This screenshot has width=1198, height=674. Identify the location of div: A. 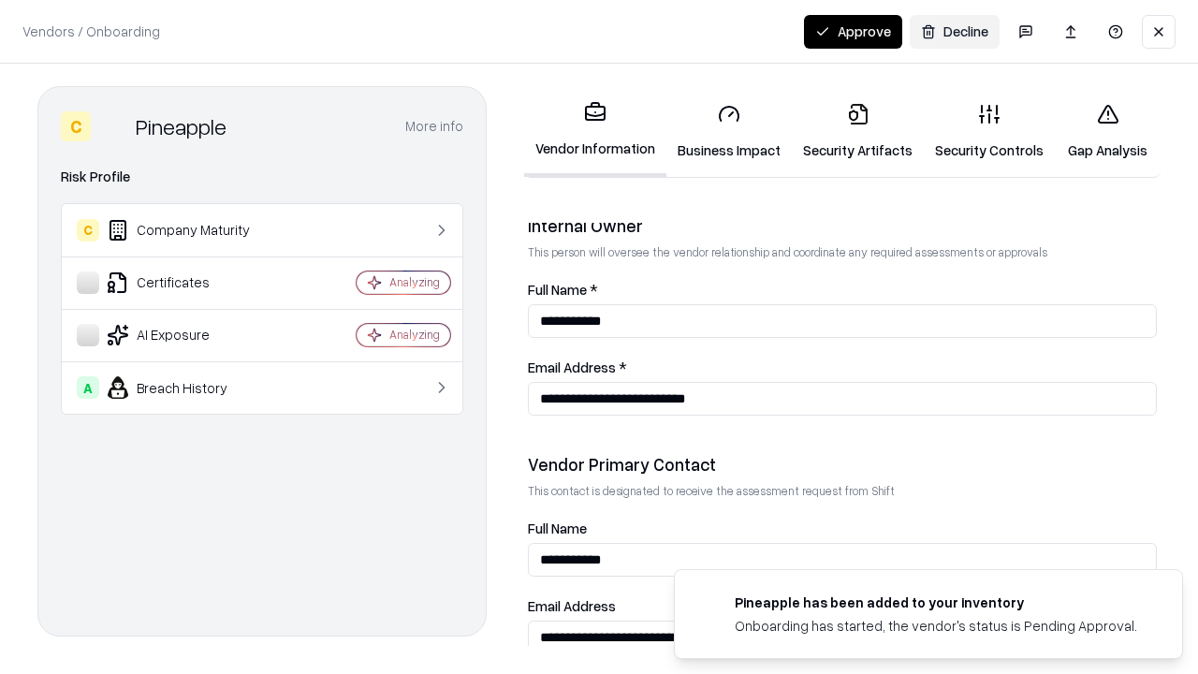
(88, 387).